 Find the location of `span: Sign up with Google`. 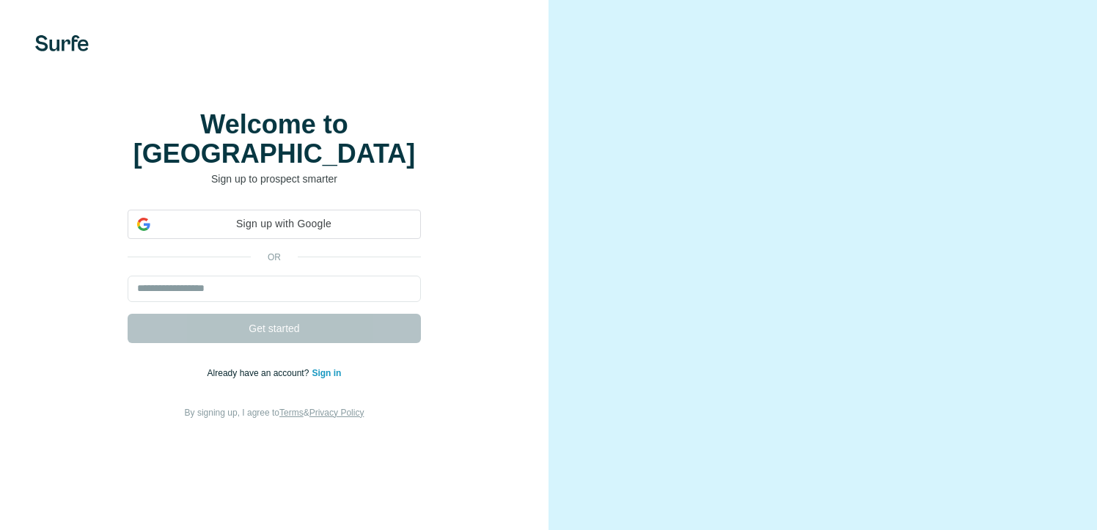

span: Sign up with Google is located at coordinates (284, 224).